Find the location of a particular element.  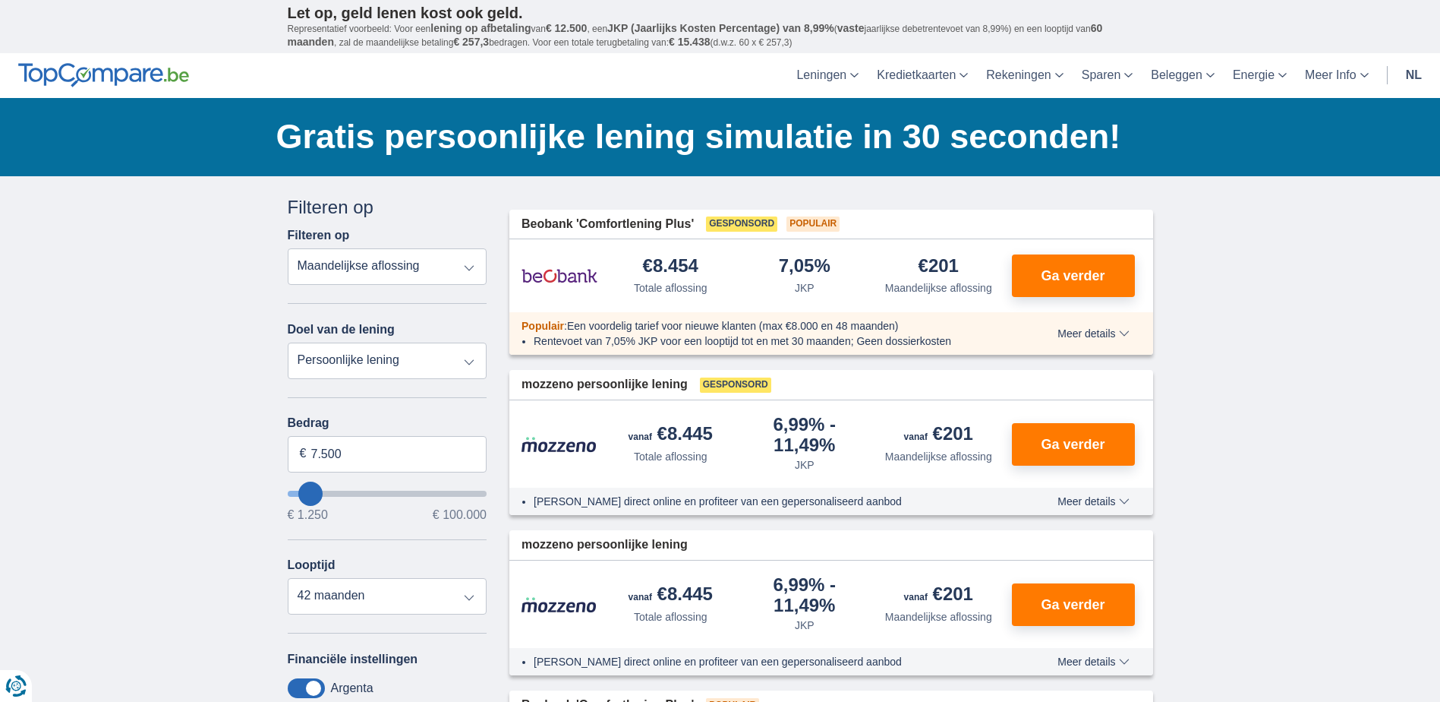

div: 7,05% is located at coordinates (805, 267).